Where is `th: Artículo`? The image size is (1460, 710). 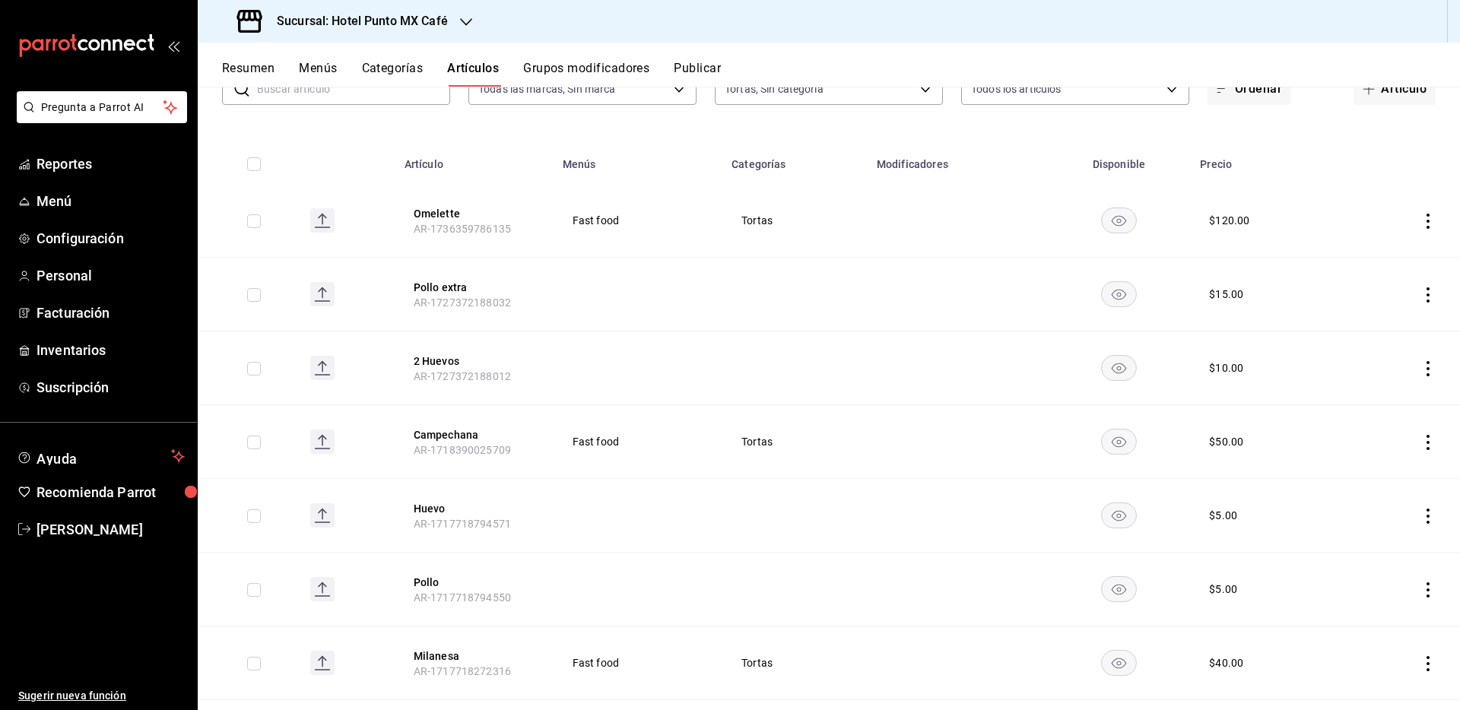
th: Artículo is located at coordinates (475, 160).